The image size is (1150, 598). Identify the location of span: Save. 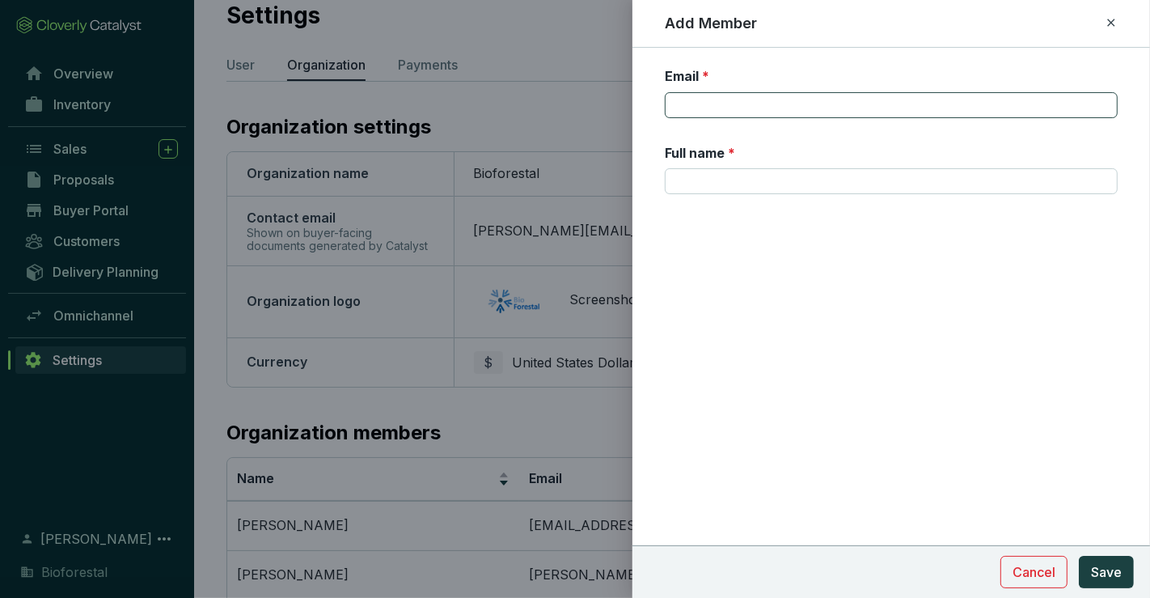
(1107, 572).